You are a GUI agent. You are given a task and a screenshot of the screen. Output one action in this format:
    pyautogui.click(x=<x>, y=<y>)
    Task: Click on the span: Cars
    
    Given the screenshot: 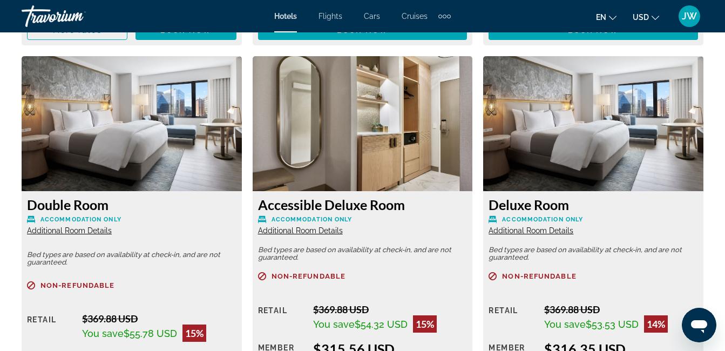 What is the action you would take?
    pyautogui.click(x=372, y=16)
    